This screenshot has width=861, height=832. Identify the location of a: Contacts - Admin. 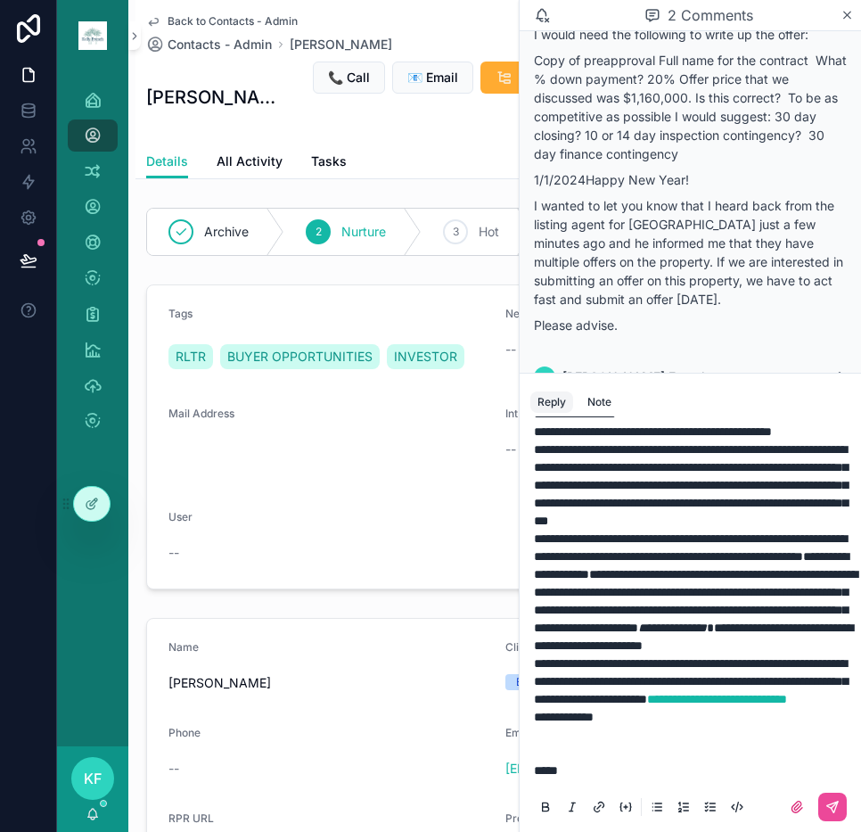
(209, 45).